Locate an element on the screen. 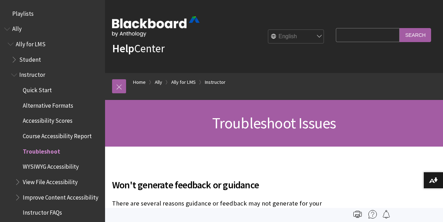 This screenshot has height=222, width=443. span: View File Accessibility is located at coordinates (50, 180).